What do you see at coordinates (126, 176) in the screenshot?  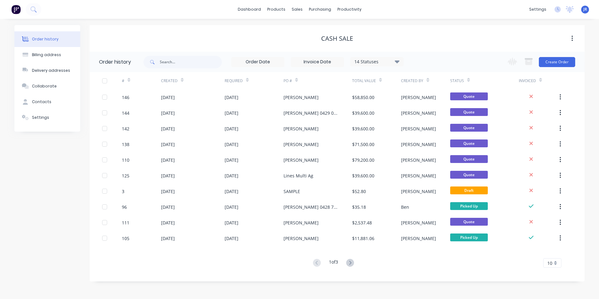 I see `div: 125` at bounding box center [126, 176].